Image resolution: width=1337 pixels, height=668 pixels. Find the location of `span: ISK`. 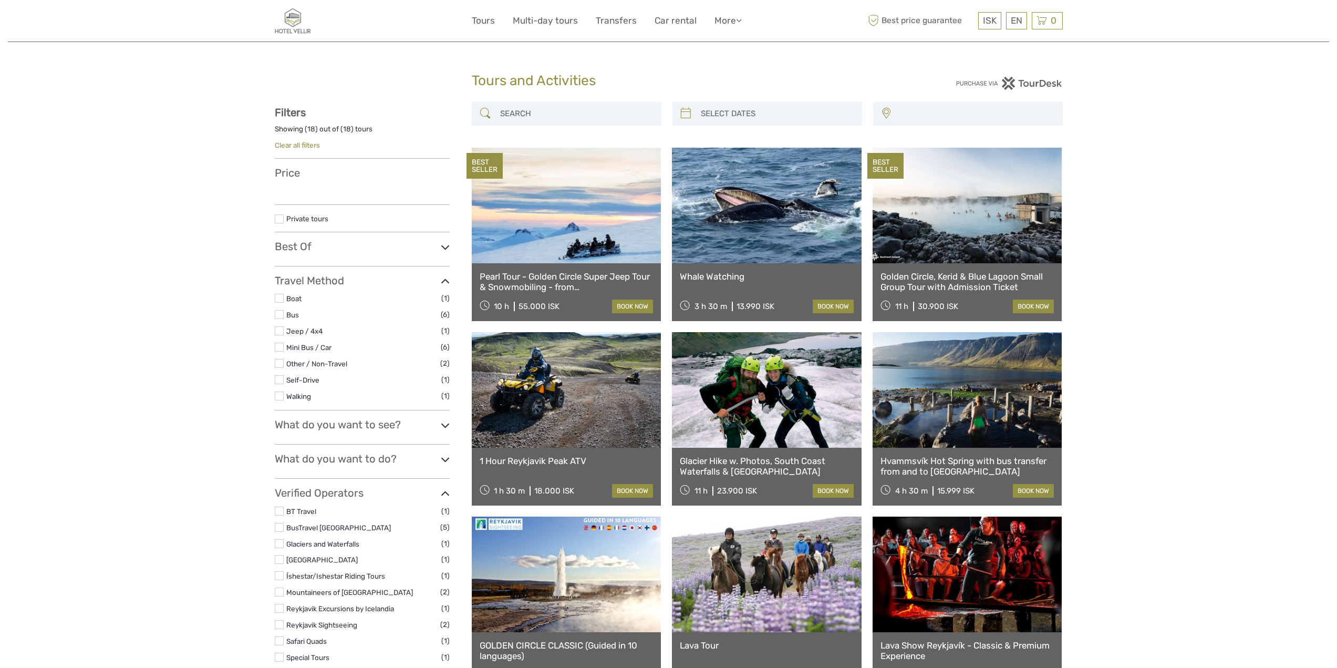

span: ISK is located at coordinates (990, 20).